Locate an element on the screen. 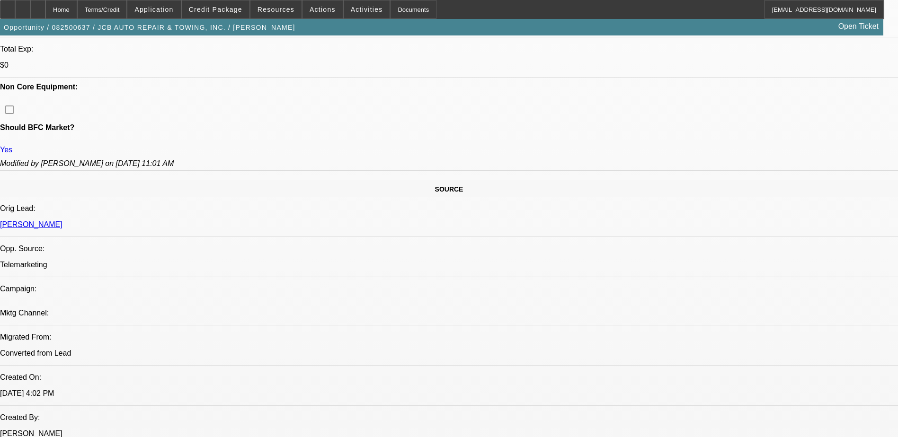 The image size is (898, 437). button: Activities is located at coordinates (367, 9).